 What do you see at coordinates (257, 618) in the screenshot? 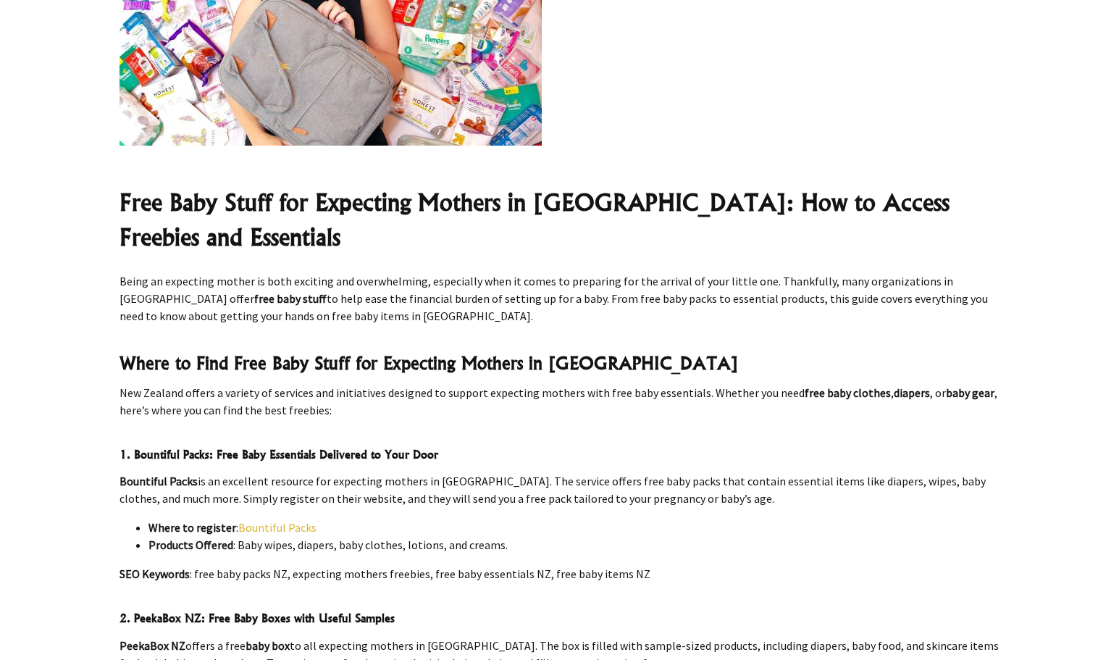
I see `strong: 2. PeekaBox NZ: Free Baby Boxes with Useful Samples` at bounding box center [257, 618].